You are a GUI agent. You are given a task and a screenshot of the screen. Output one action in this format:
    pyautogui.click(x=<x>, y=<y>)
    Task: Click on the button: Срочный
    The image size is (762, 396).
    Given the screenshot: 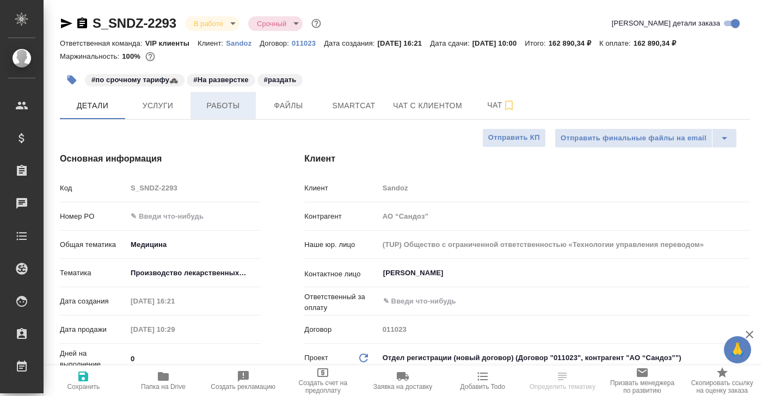 What is the action you would take?
    pyautogui.click(x=272, y=23)
    